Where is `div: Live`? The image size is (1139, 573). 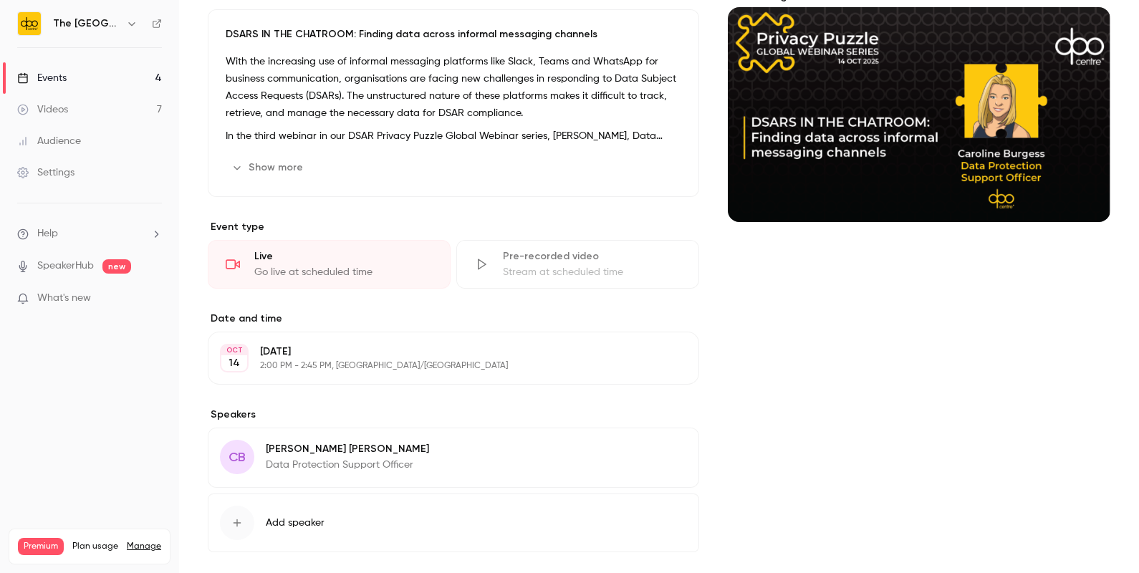
div: Live is located at coordinates (343, 256).